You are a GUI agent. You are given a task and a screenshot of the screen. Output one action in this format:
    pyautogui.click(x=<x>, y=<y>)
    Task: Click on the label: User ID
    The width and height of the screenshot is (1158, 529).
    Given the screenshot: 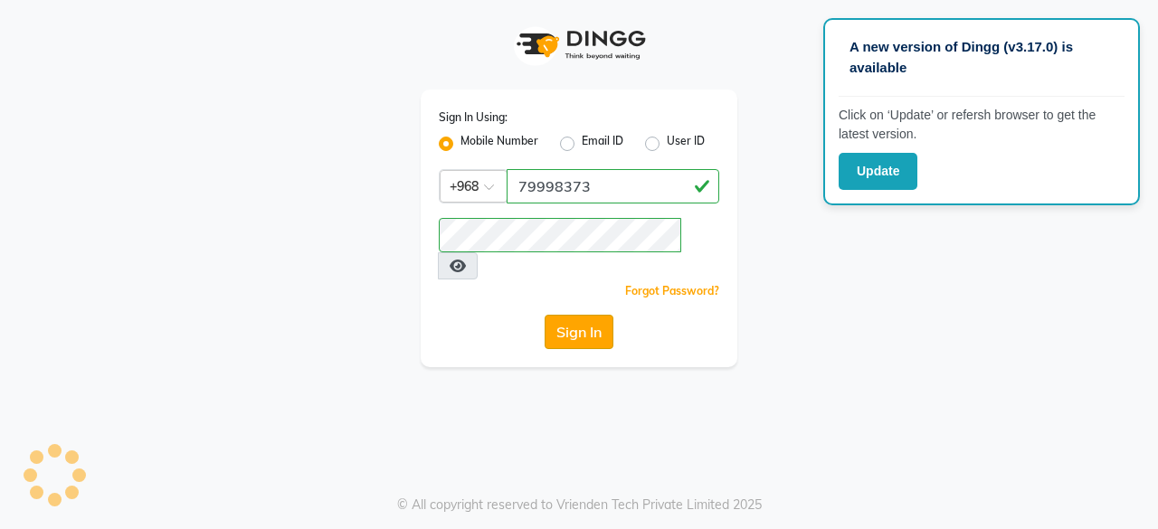 What is the action you would take?
    pyautogui.click(x=686, y=144)
    